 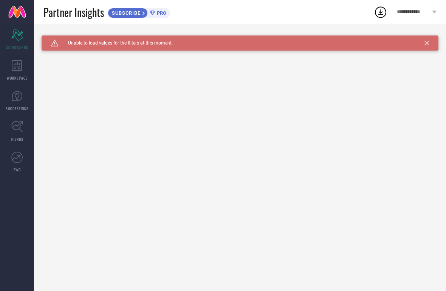 I want to click on span: Partner Insights, so click(x=74, y=12).